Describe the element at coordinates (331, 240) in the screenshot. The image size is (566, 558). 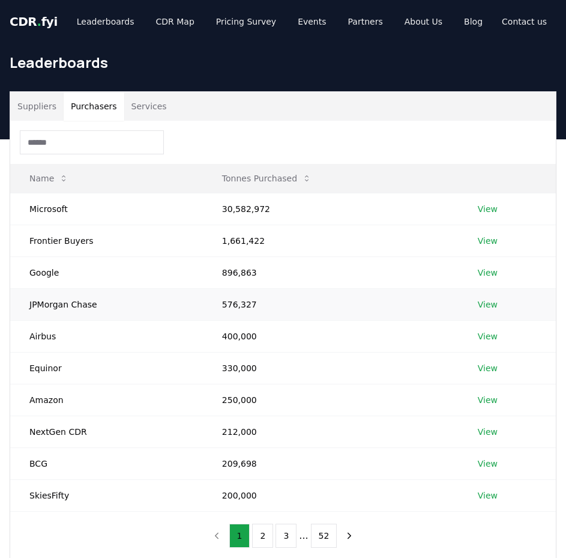
I see `td: 1,661,422` at that location.